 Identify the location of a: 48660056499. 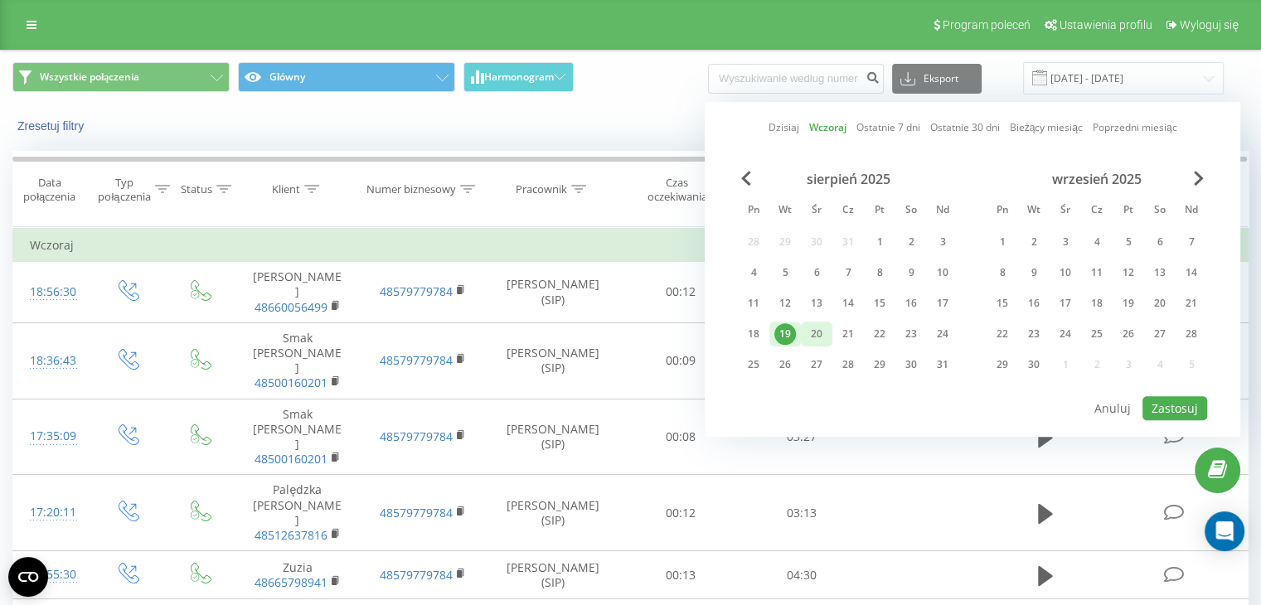
(291, 307).